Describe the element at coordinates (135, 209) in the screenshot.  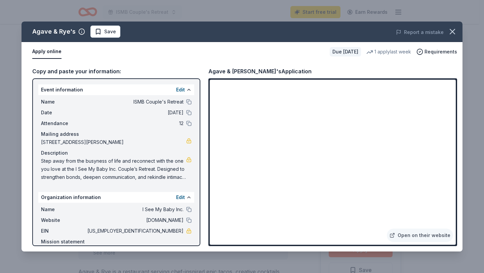
I see `span: I See My Baby Inc.` at that location.